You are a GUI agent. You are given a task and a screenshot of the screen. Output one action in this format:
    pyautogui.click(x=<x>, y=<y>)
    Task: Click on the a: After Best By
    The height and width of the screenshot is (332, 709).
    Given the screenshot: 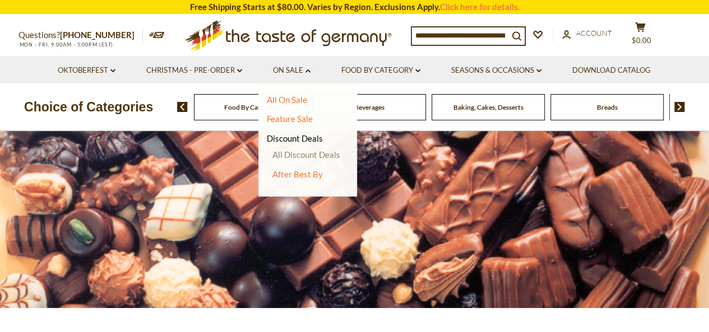 What is the action you would take?
    pyautogui.click(x=298, y=174)
    